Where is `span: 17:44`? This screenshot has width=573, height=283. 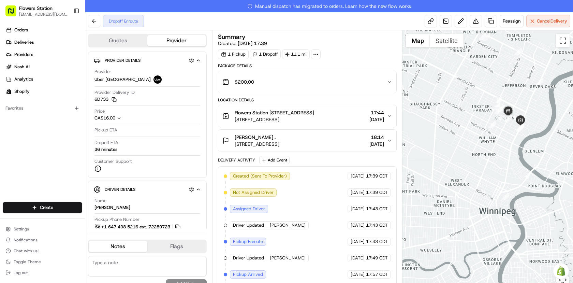
span: 17:44 is located at coordinates (377, 113).